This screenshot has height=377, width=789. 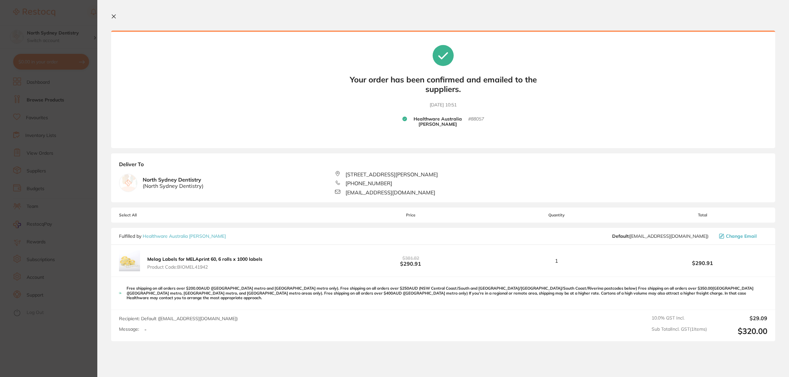 What do you see at coordinates (443, 166) in the screenshot?
I see `b: Deliver To` at bounding box center [443, 166].